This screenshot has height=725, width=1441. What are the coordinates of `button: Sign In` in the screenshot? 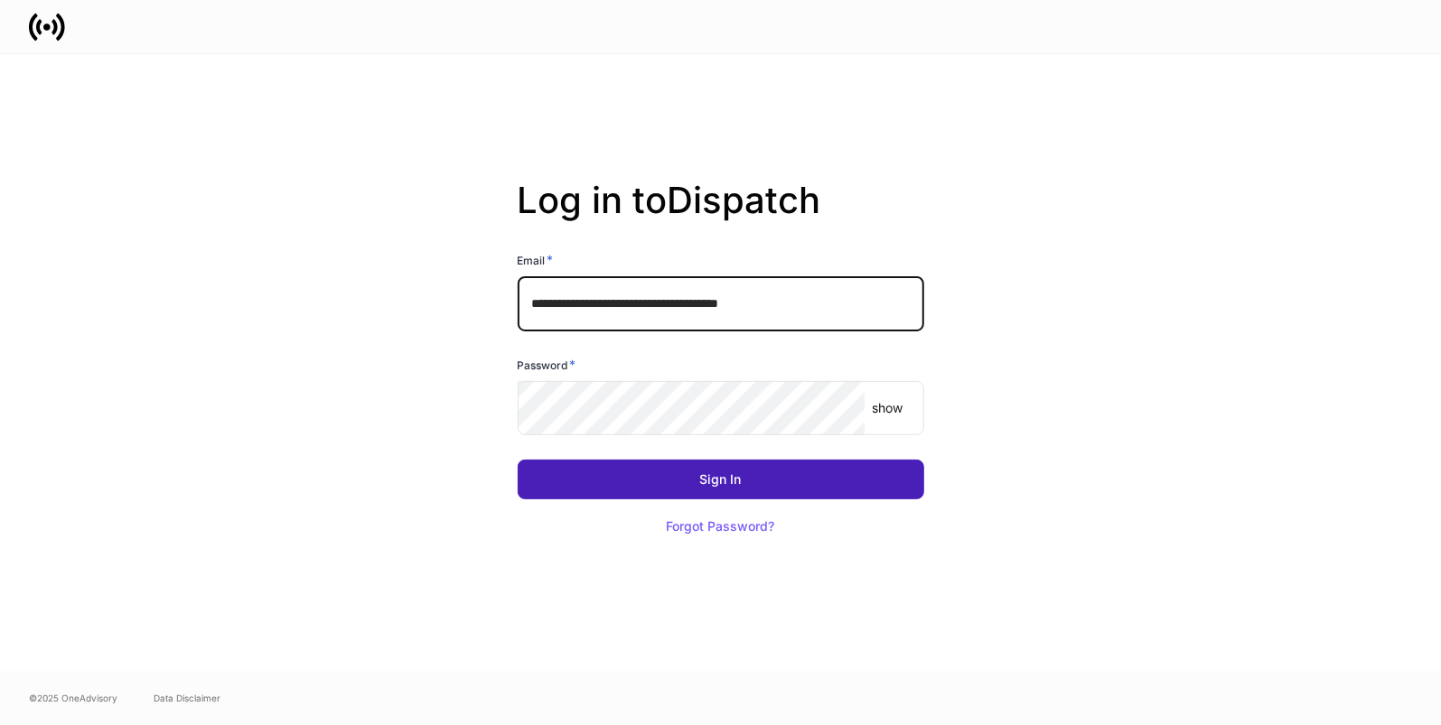 It's located at (721, 480).